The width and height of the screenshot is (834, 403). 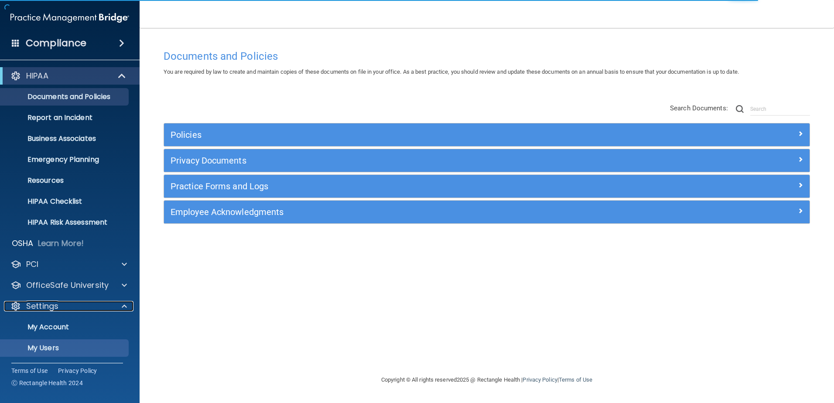 What do you see at coordinates (487, 56) in the screenshot?
I see `h4: Documents and Policies` at bounding box center [487, 56].